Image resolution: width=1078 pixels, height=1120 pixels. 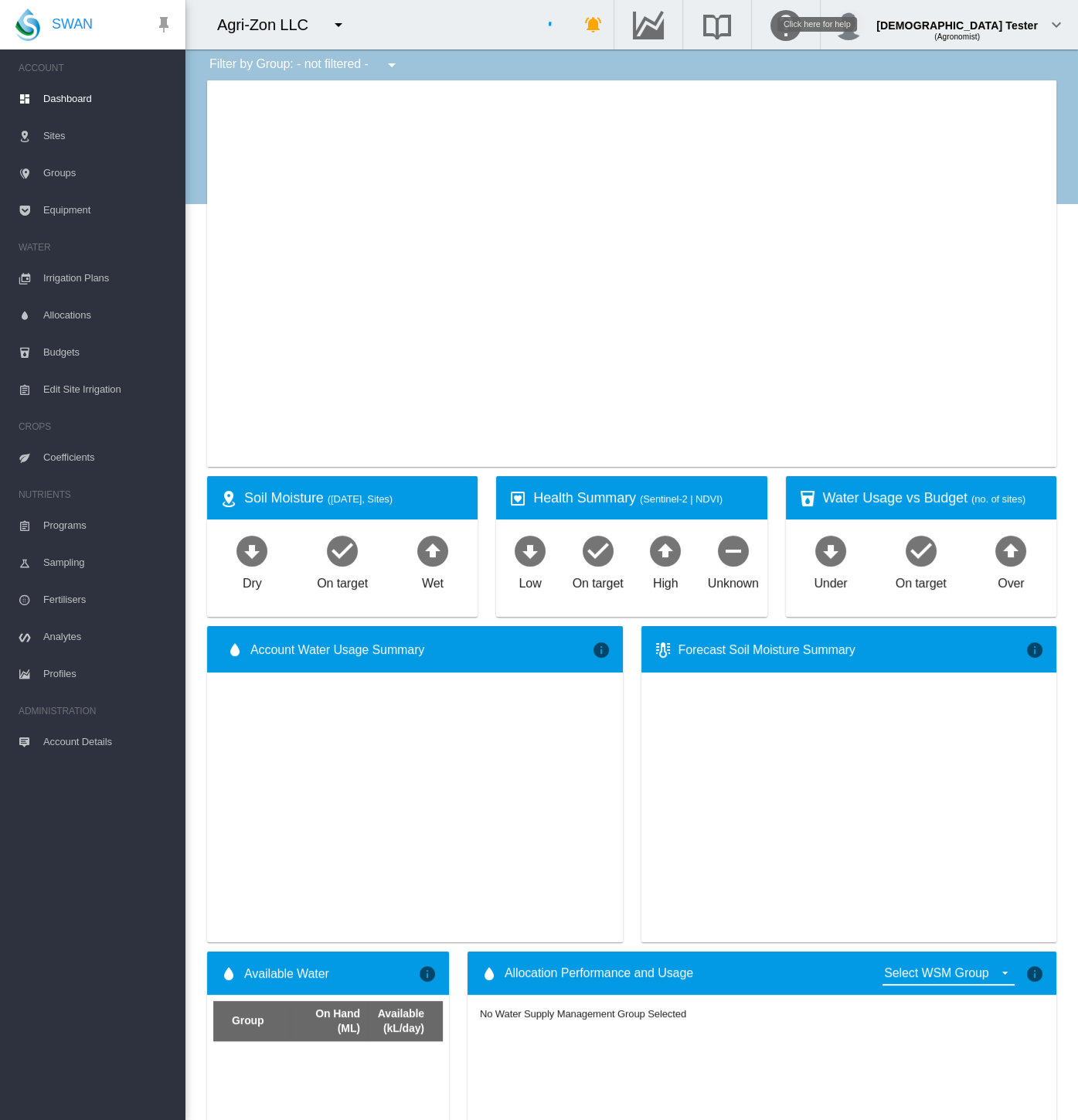 I want to click on div: Forecast Soil Moisture Summary, so click(x=853, y=650).